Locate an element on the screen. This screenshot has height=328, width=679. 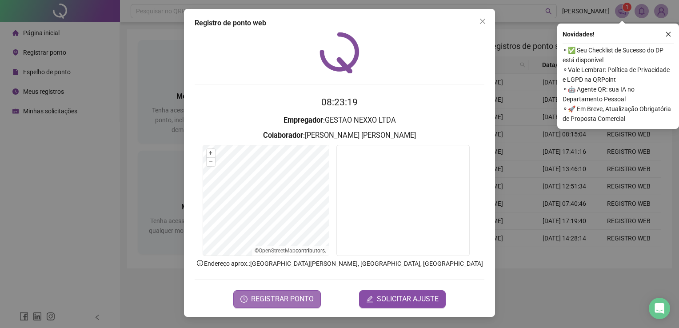
span: ⚬ 🤖 Agente QR: sua IA no Departamento Pessoal is located at coordinates (618, 94).